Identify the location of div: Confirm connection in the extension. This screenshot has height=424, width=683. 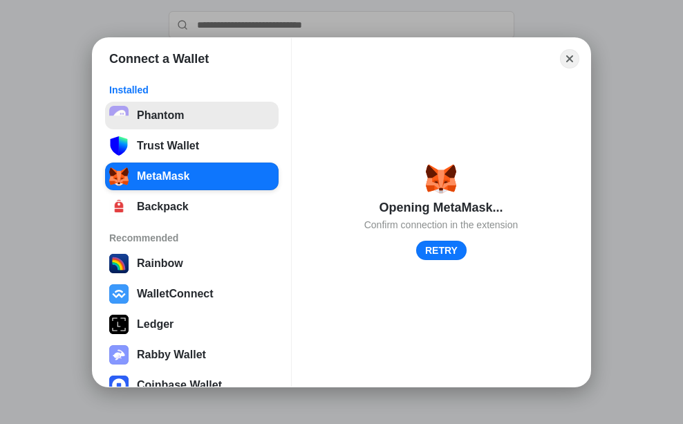
(441, 225).